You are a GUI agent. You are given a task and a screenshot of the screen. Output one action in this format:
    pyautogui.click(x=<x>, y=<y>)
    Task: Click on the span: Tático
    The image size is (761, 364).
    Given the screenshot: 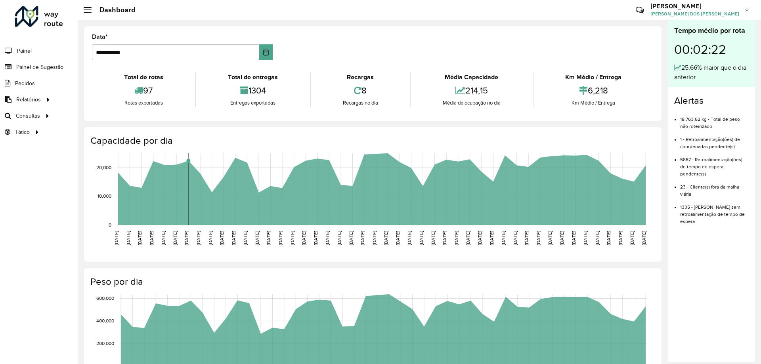 What is the action you would take?
    pyautogui.click(x=22, y=132)
    